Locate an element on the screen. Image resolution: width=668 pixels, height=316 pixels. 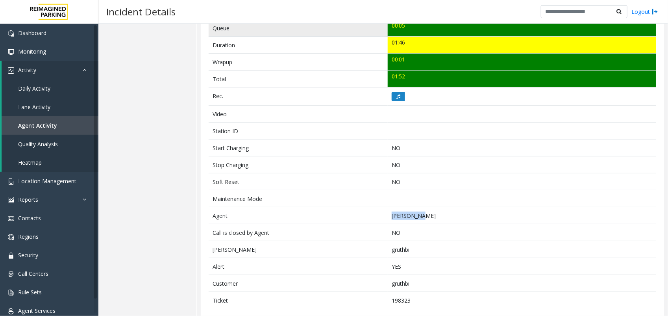
td: Soft Reset is located at coordinates (298, 181).